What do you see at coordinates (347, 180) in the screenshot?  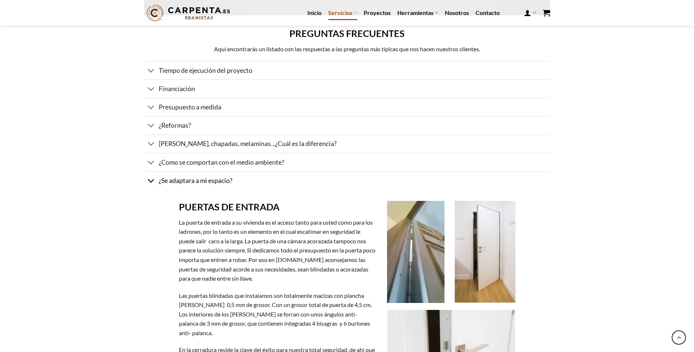 I see `a: ¿Se adaptara a mi espacio?` at bounding box center [347, 180].